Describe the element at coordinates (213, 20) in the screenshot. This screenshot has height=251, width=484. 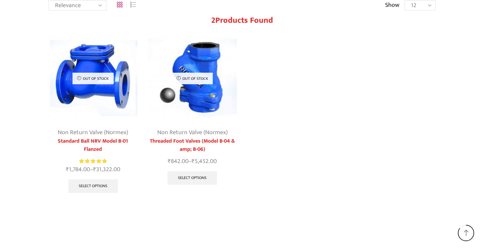
I see `span: 2` at that location.